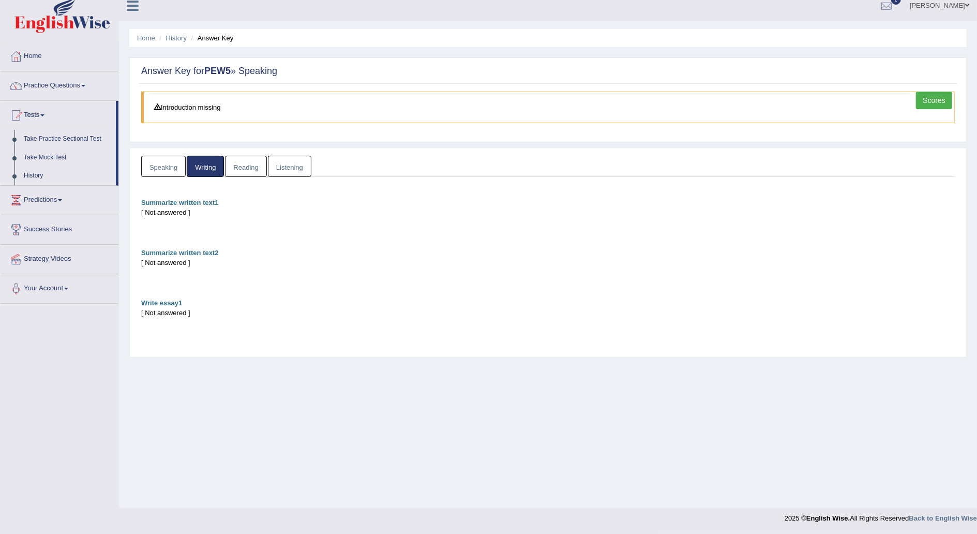  Describe the element at coordinates (211, 38) in the screenshot. I see `li: Answer Key` at that location.